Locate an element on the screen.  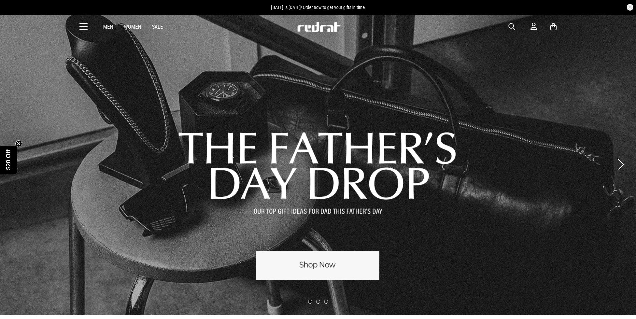
a: Sale is located at coordinates (157, 27).